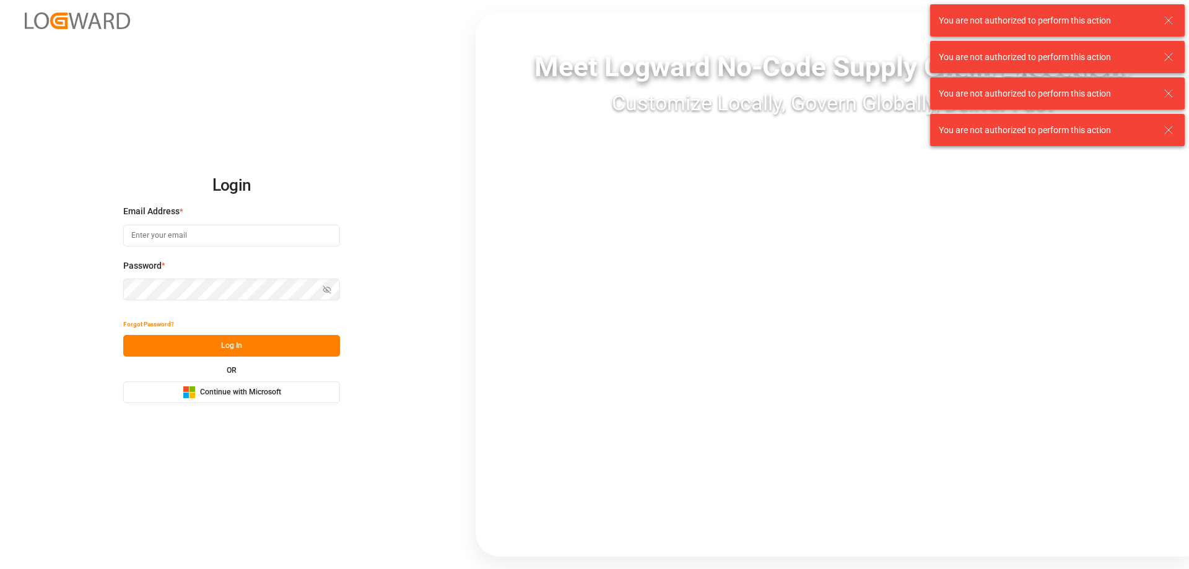  I want to click on span: Password, so click(142, 266).